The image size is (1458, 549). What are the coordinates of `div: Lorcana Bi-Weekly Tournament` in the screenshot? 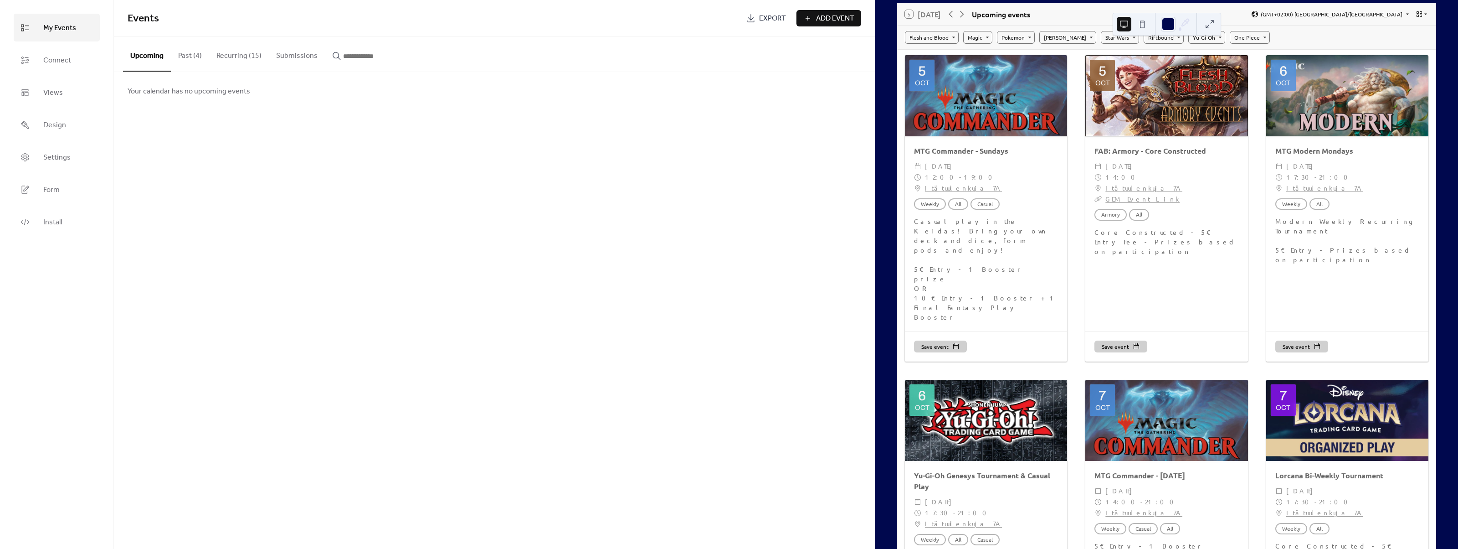 It's located at (1347, 475).